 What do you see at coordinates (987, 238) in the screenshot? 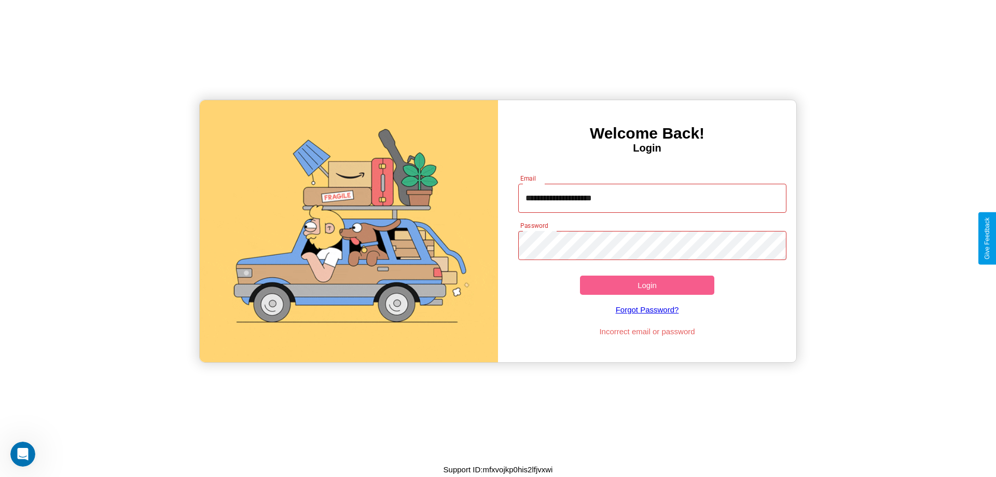
I see `div: Give Feedback` at bounding box center [987, 238].